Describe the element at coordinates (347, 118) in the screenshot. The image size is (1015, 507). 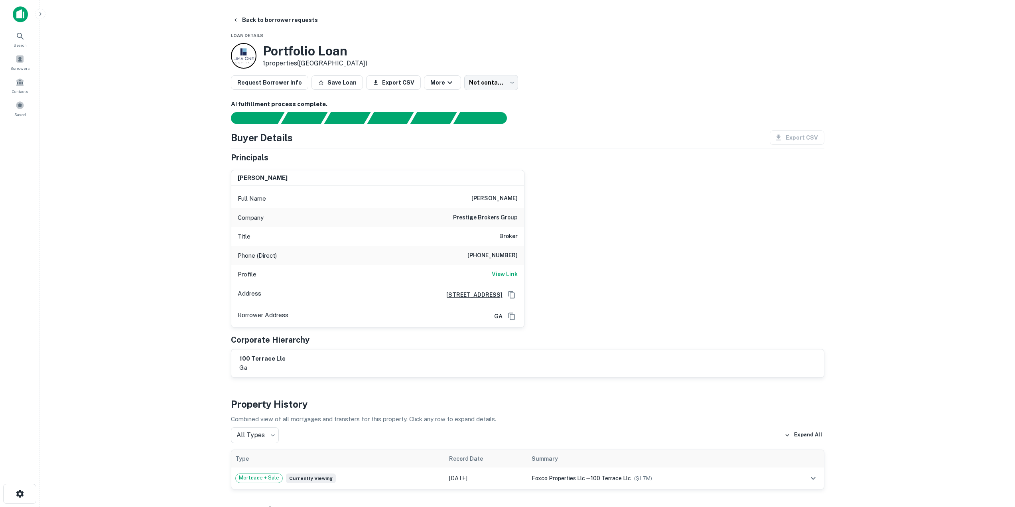
I see `div: Documents found, AI parsing details...` at that location.